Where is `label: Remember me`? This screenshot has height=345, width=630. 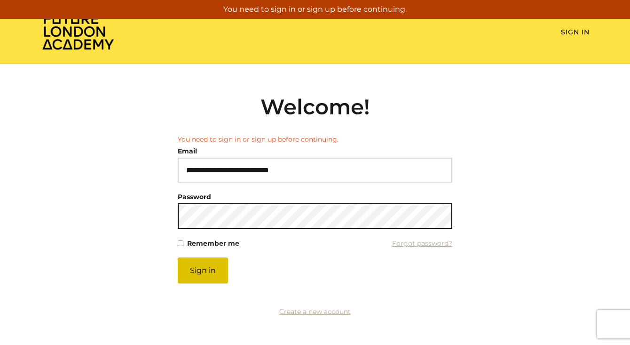 label: Remember me is located at coordinates (213, 243).